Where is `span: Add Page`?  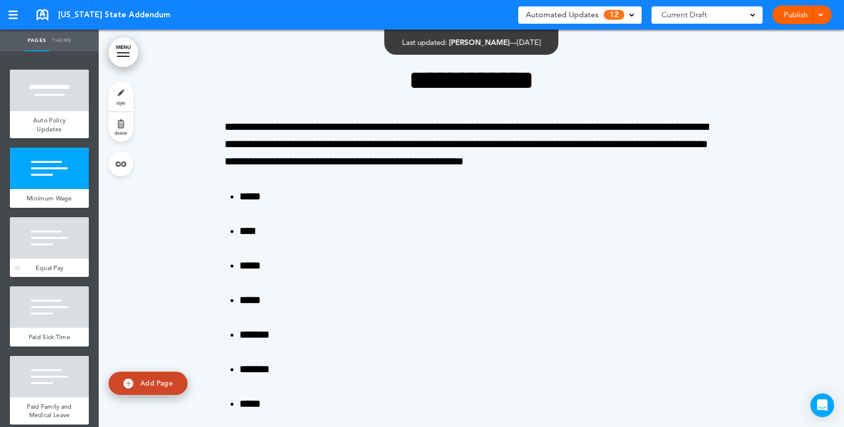 span: Add Page is located at coordinates (156, 383).